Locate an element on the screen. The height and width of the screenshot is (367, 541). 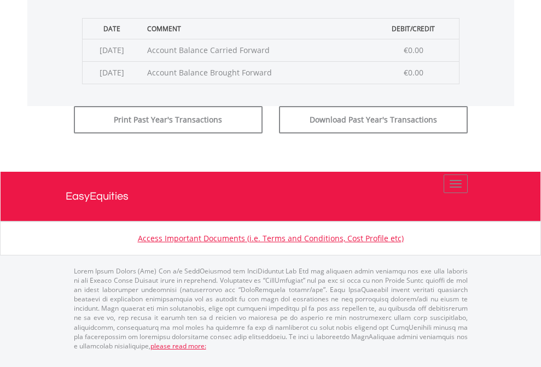
button: Download Past Year's Transactions is located at coordinates (373, 120).